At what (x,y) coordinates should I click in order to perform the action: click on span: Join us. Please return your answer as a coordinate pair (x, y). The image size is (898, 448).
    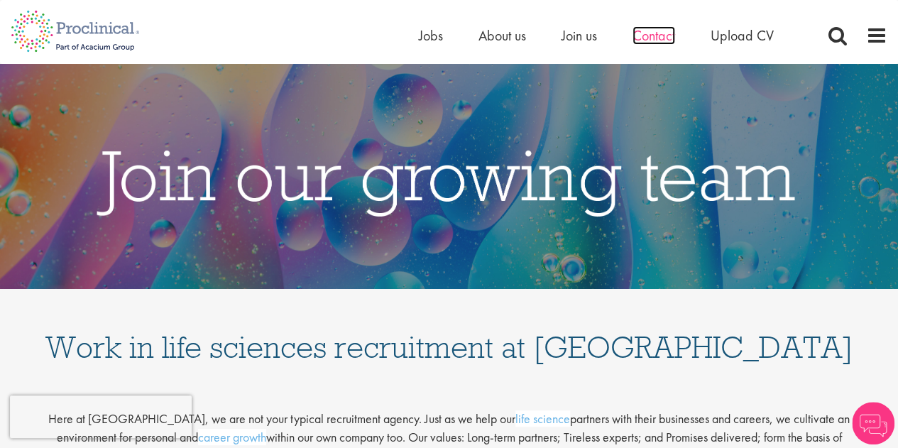
    Looking at the image, I should click on (580, 36).